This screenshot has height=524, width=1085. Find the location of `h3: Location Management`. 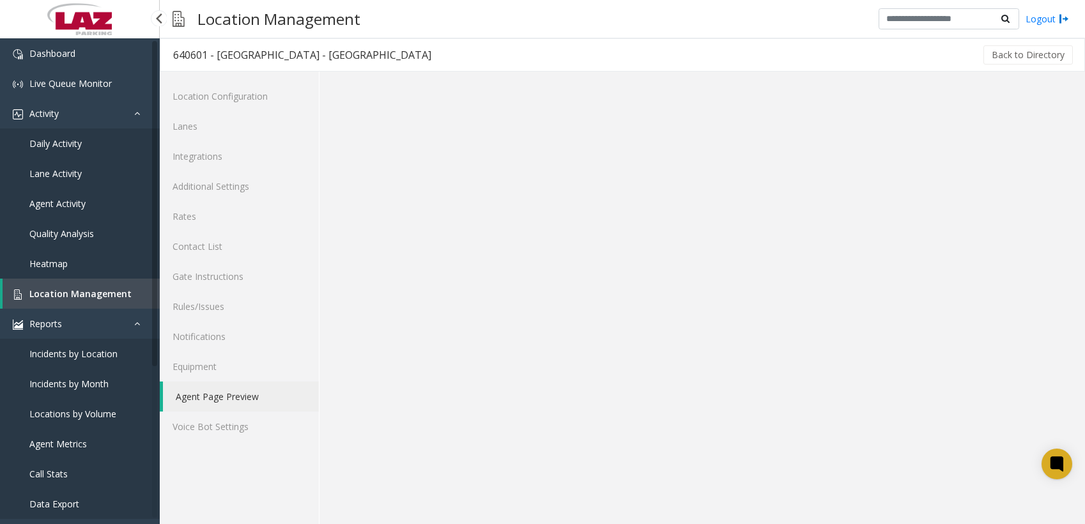

h3: Location Management is located at coordinates (279, 19).